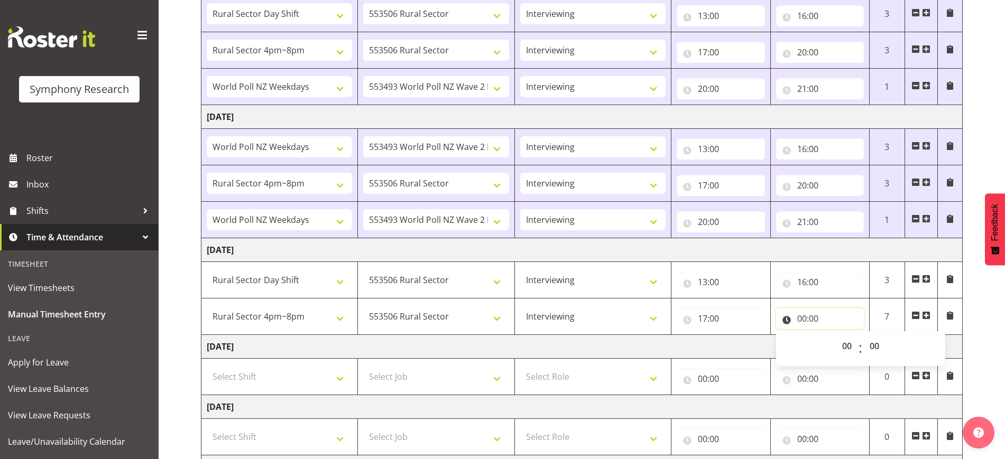 The image size is (1005, 459). What do you see at coordinates (79, 415) in the screenshot?
I see `a: View Leave Requests` at bounding box center [79, 415].